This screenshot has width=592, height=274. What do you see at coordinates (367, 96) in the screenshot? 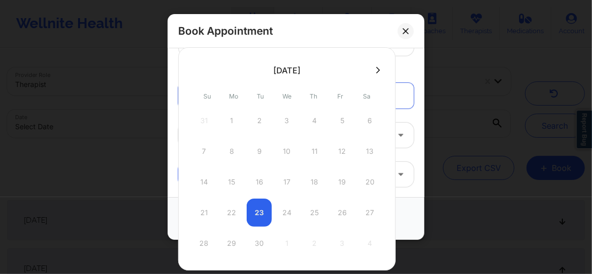
I see `abbr: Saturday` at bounding box center [367, 96].